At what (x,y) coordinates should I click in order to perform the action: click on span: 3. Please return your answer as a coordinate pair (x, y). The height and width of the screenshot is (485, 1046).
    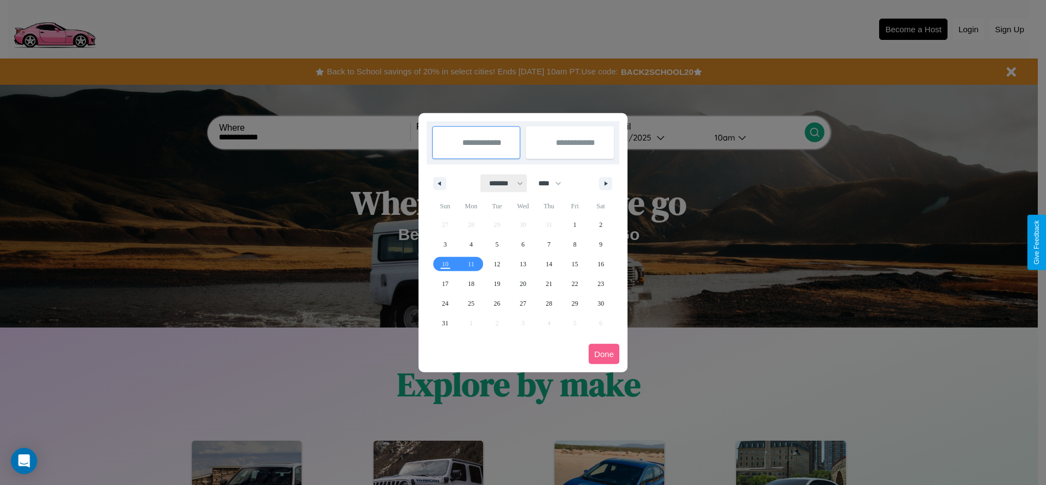
    Looking at the image, I should click on (445, 244).